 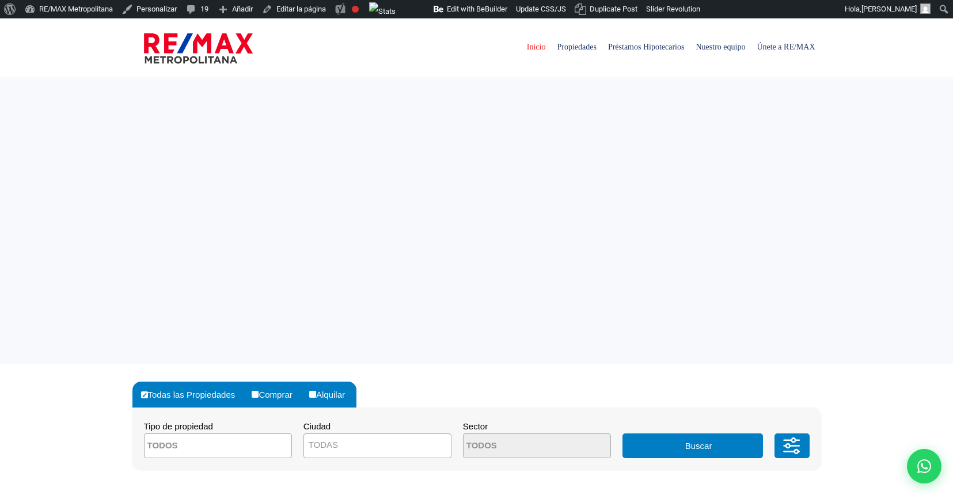 I want to click on label: Alquilar, so click(x=331, y=394).